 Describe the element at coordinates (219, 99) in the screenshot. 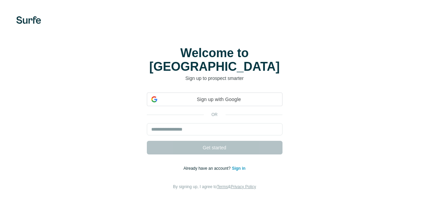

I see `span: Sign up with Google` at that location.